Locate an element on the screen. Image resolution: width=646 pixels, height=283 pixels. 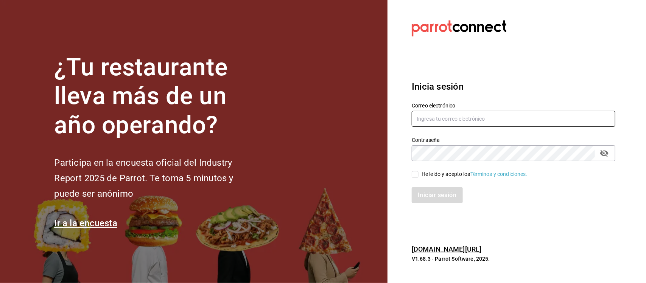
a: Términos y condiciones. is located at coordinates (499, 174).